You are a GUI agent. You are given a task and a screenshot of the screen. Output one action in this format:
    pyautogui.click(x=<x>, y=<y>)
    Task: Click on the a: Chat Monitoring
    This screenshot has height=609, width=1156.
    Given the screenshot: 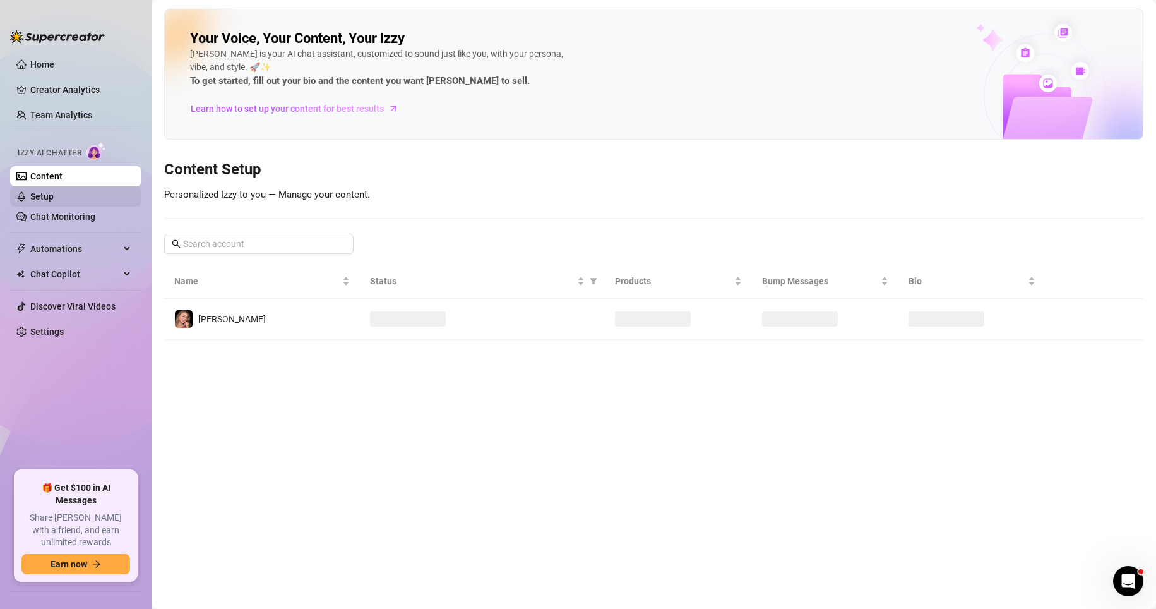 What is the action you would take?
    pyautogui.click(x=63, y=217)
    